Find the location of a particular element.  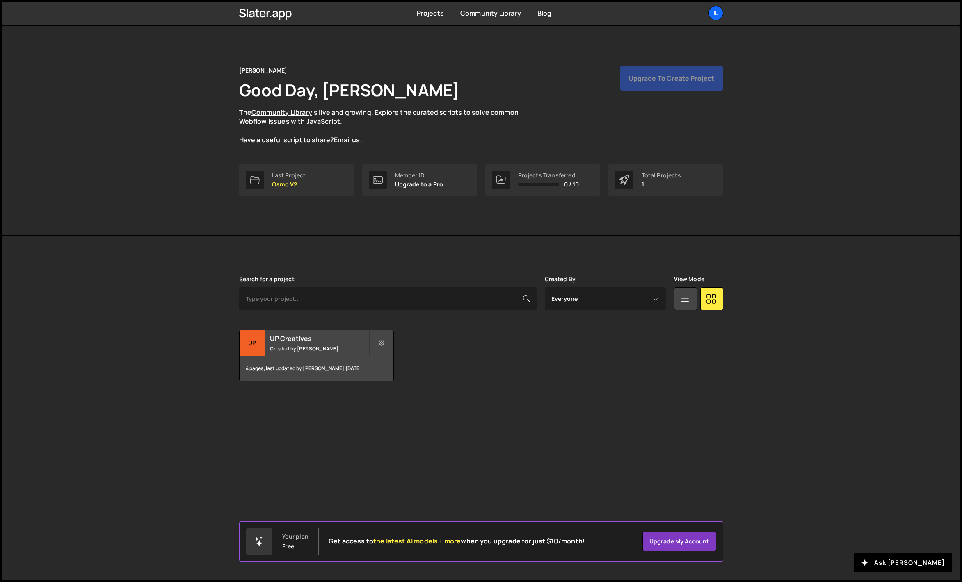

div: Free is located at coordinates (288, 547).